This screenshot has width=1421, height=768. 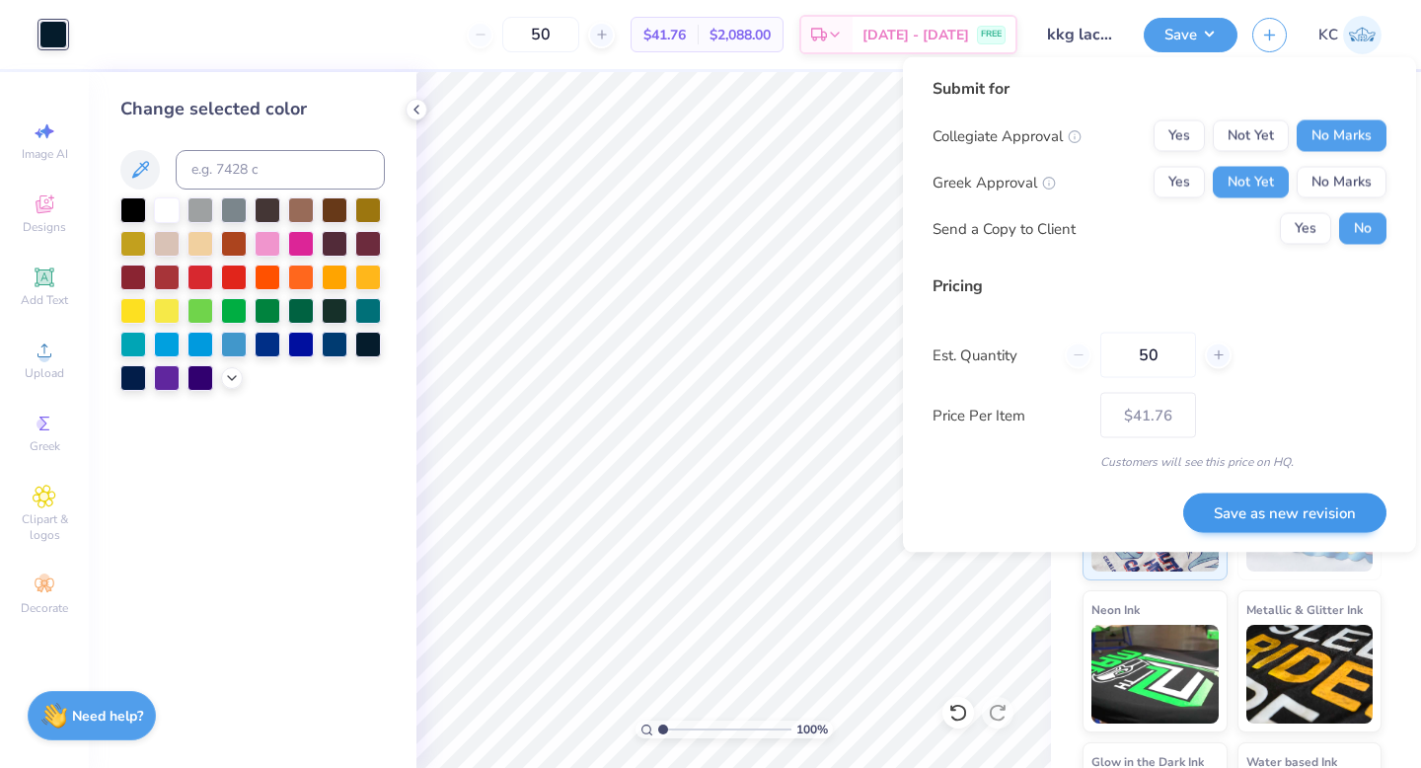 What do you see at coordinates (1115, 609) in the screenshot?
I see `span: Neon Ink` at bounding box center [1115, 609].